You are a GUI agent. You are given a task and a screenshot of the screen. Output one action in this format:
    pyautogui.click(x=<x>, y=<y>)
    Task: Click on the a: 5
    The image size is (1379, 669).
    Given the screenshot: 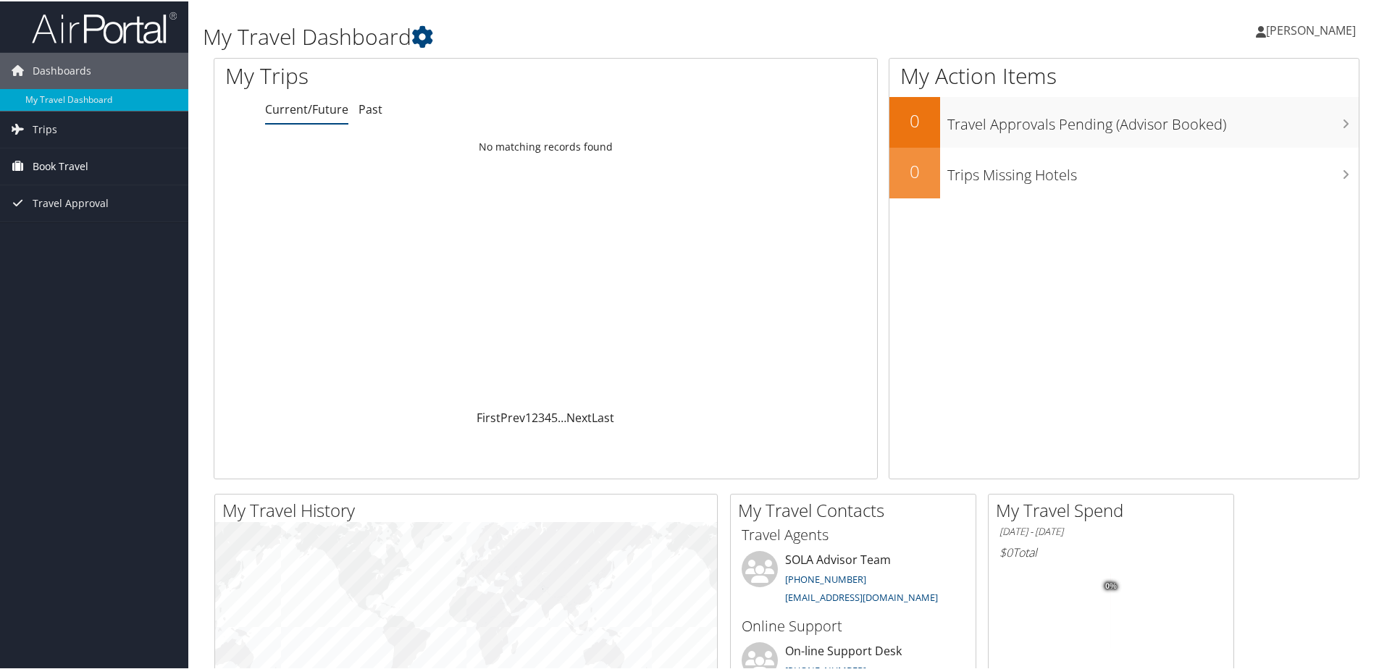 What is the action you would take?
    pyautogui.click(x=554, y=417)
    